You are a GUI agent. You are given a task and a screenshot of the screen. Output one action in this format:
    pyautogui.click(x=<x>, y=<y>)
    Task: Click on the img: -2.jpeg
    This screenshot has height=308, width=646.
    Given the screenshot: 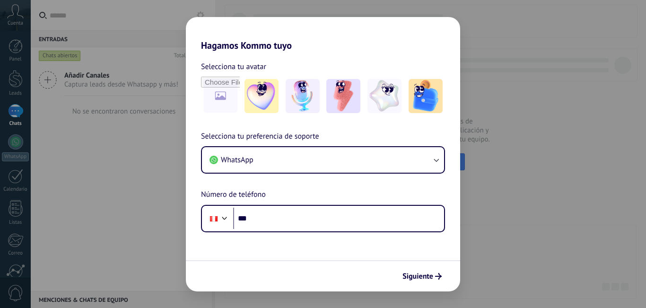 What is the action you would take?
    pyautogui.click(x=303, y=96)
    